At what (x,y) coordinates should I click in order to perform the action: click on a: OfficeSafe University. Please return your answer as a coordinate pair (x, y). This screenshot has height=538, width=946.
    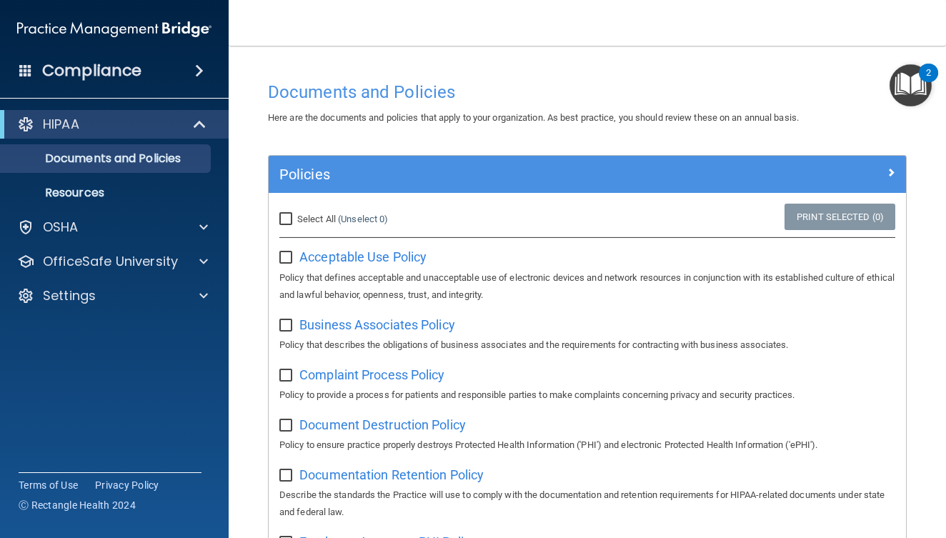
    Looking at the image, I should click on (112, 262).